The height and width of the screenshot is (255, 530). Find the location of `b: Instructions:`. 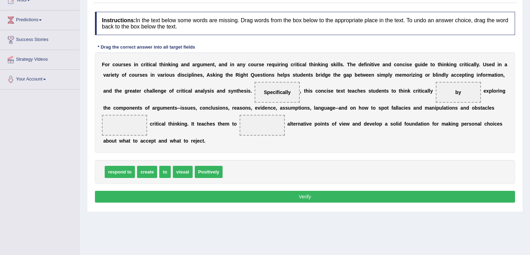

b: Instructions: is located at coordinates (119, 20).